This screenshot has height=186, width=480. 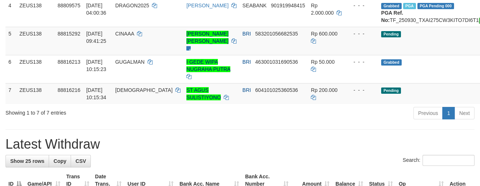 I want to click on span: Rp 2.000.000, so click(x=322, y=9).